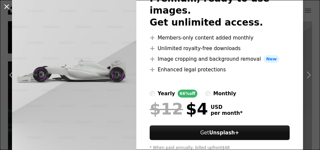 The image size is (320, 150). I want to click on li: Members-only content added monthly, so click(219, 38).